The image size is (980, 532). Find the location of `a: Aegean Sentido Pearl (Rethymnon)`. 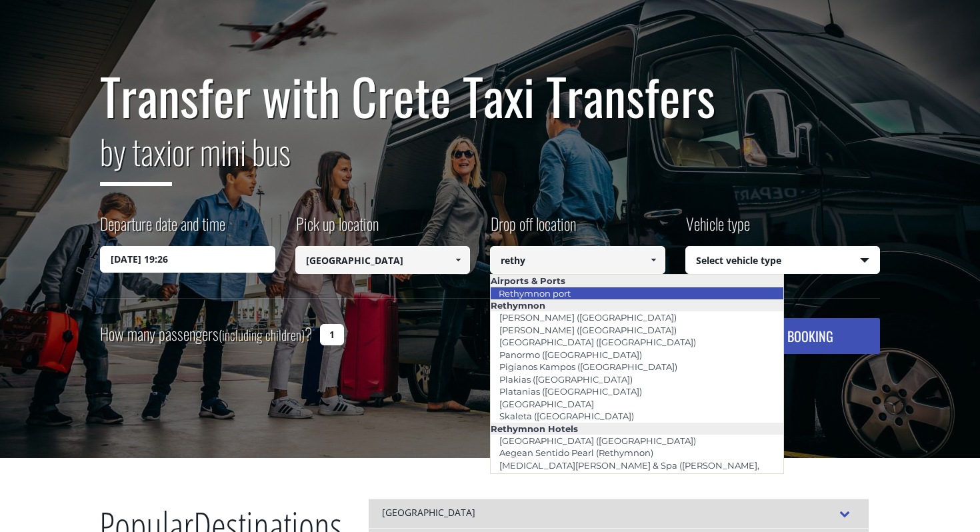

a: Aegean Sentido Pearl (Rethymnon) is located at coordinates (576, 453).